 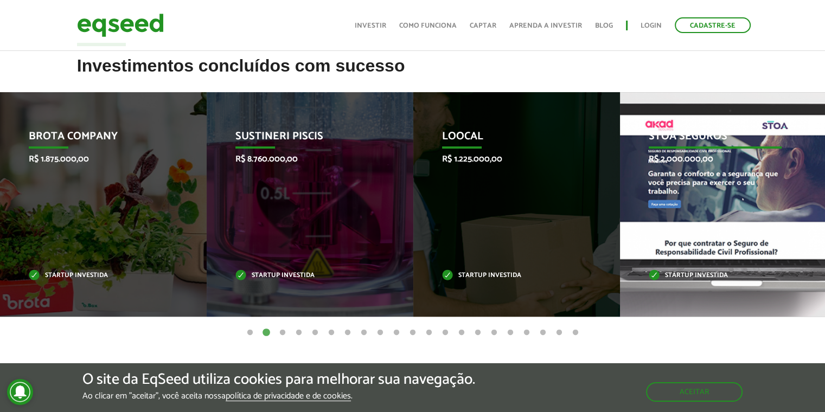 What do you see at coordinates (413, 333) in the screenshot?
I see `button: 11 of 21` at bounding box center [413, 333].